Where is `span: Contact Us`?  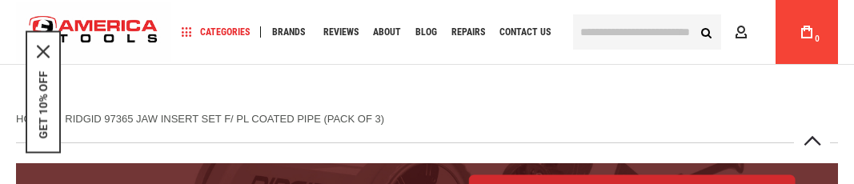 span: Contact Us is located at coordinates (525, 32).